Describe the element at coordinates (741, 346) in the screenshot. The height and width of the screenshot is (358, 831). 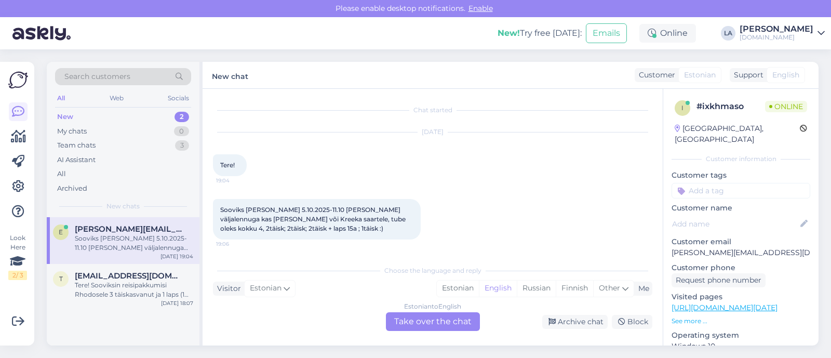
I see `p: Windows 10` at that location.